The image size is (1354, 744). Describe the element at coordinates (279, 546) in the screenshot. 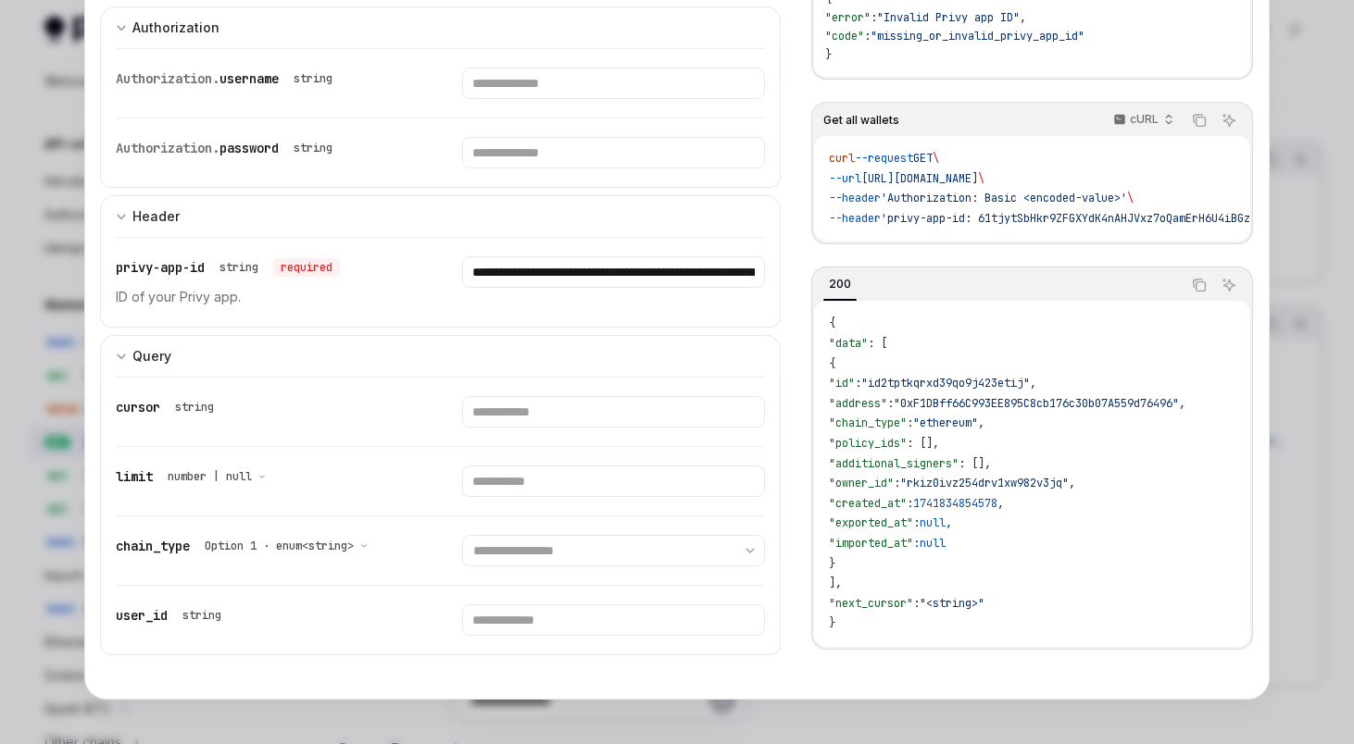

I see `span: Option 1 · enum<string>` at that location.